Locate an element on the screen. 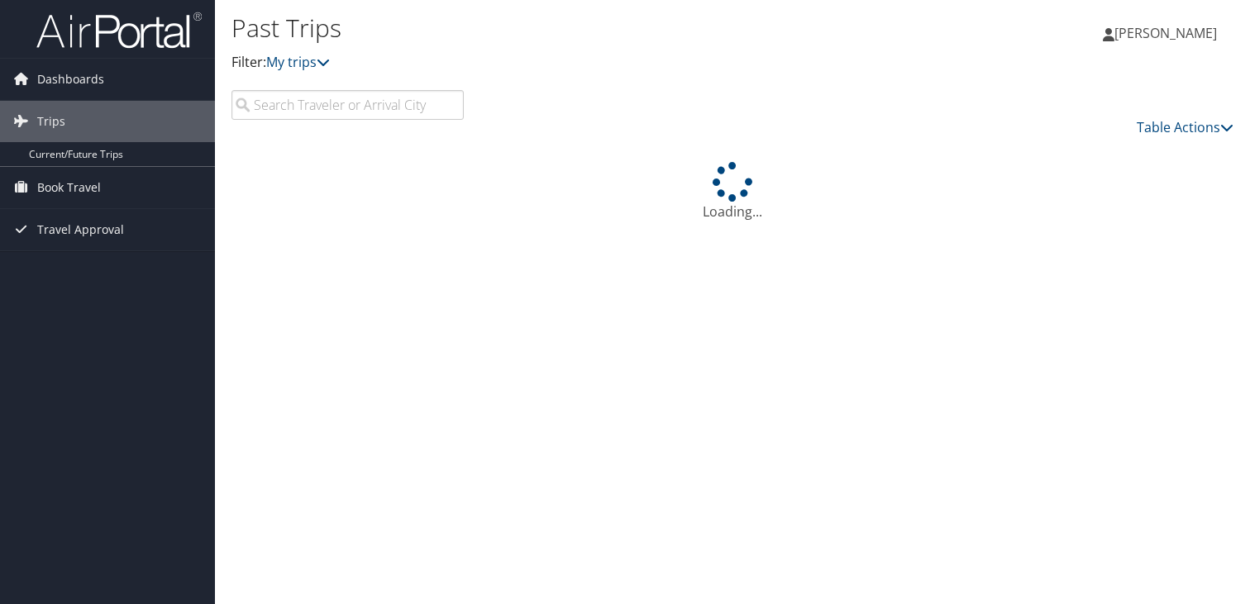 This screenshot has width=1250, height=604. span: Travel Approval is located at coordinates (80, 230).